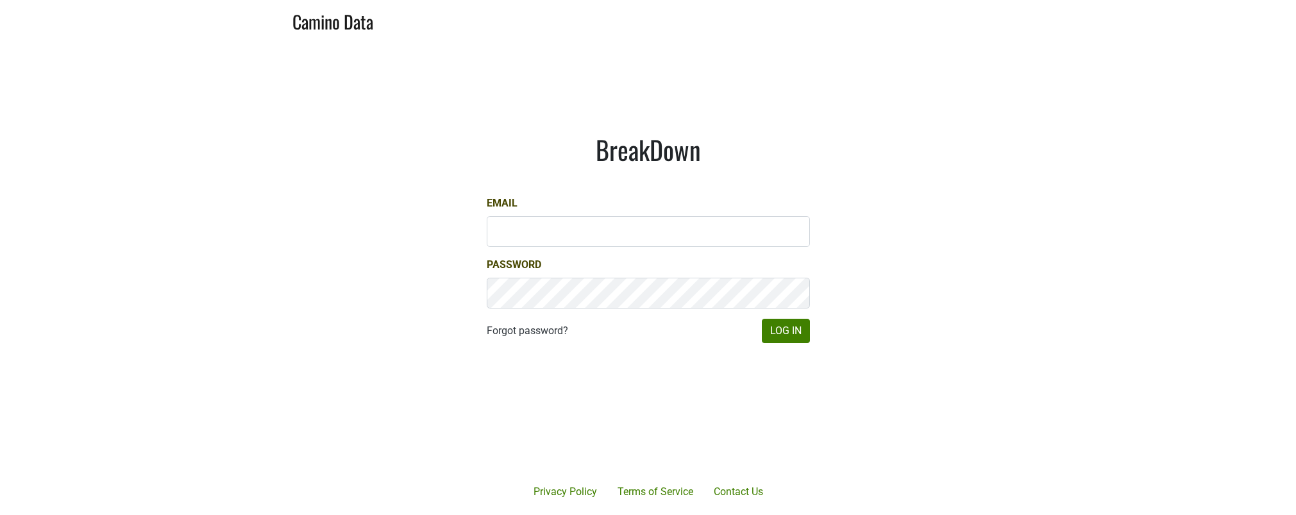 The height and width of the screenshot is (515, 1296). Describe the element at coordinates (502, 203) in the screenshot. I see `label: Email` at that location.